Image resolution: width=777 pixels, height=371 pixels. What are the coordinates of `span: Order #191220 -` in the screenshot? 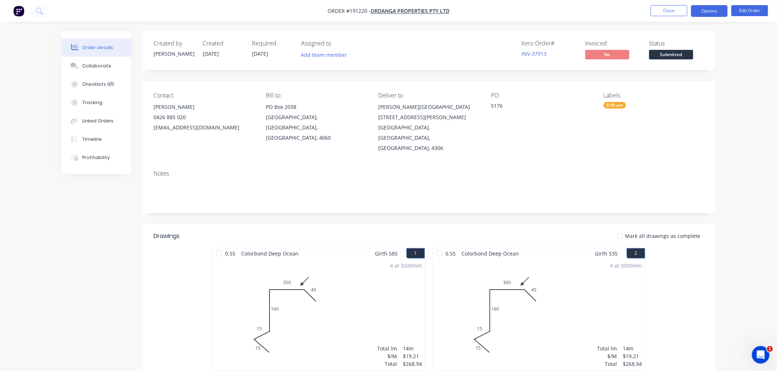 It's located at (349, 11).